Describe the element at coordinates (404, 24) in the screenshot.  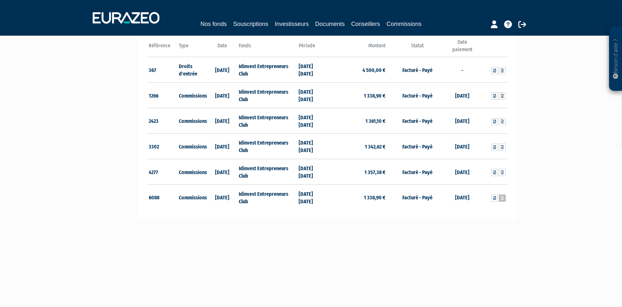
I see `a: Commissions` at that location.